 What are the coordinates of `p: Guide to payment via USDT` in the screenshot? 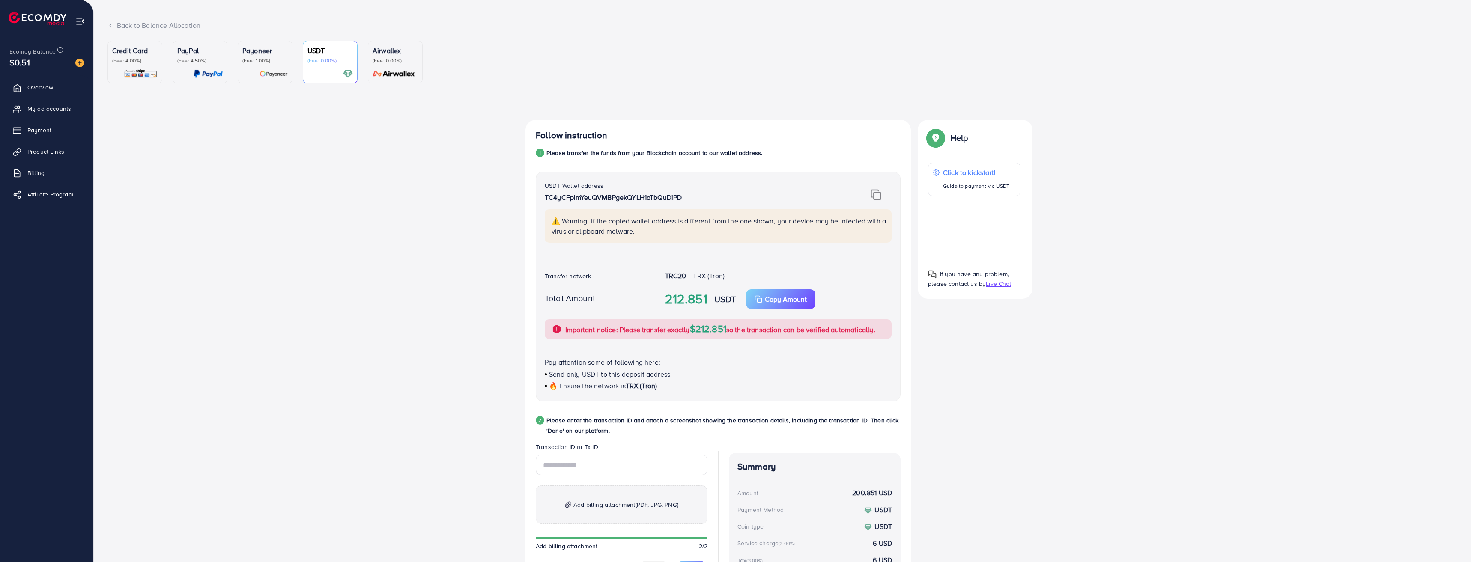 It's located at (976, 186).